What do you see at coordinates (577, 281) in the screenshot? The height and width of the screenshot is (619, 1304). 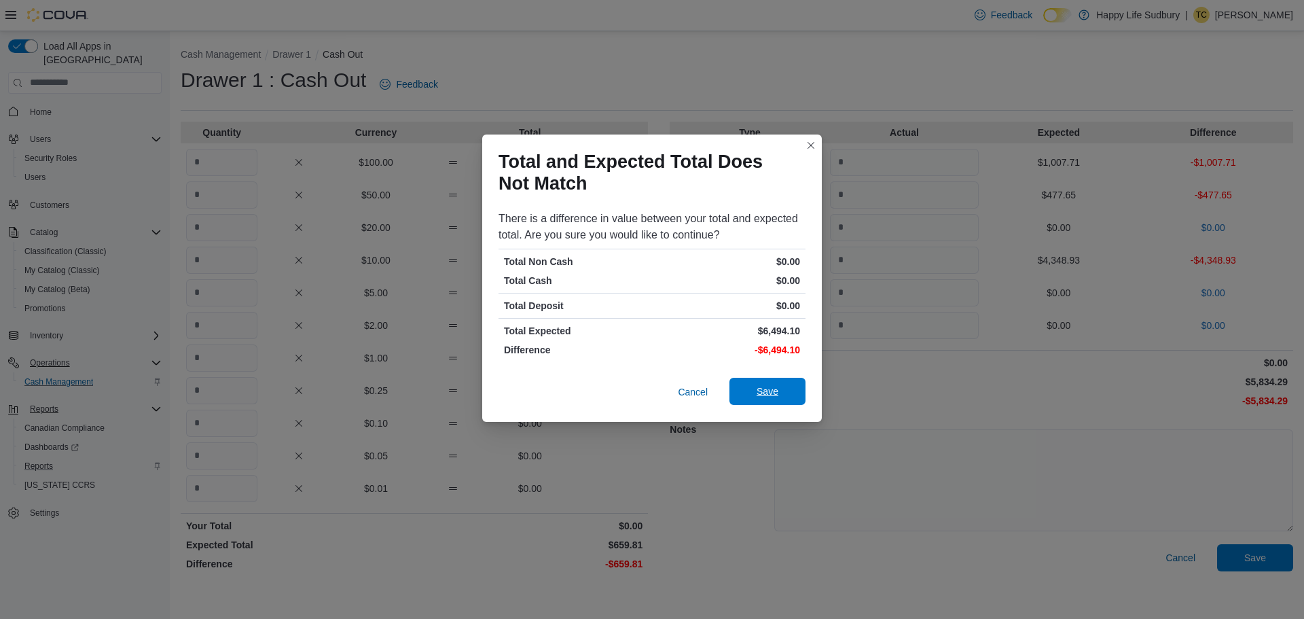 I see `p: Total Cash` at bounding box center [577, 281].